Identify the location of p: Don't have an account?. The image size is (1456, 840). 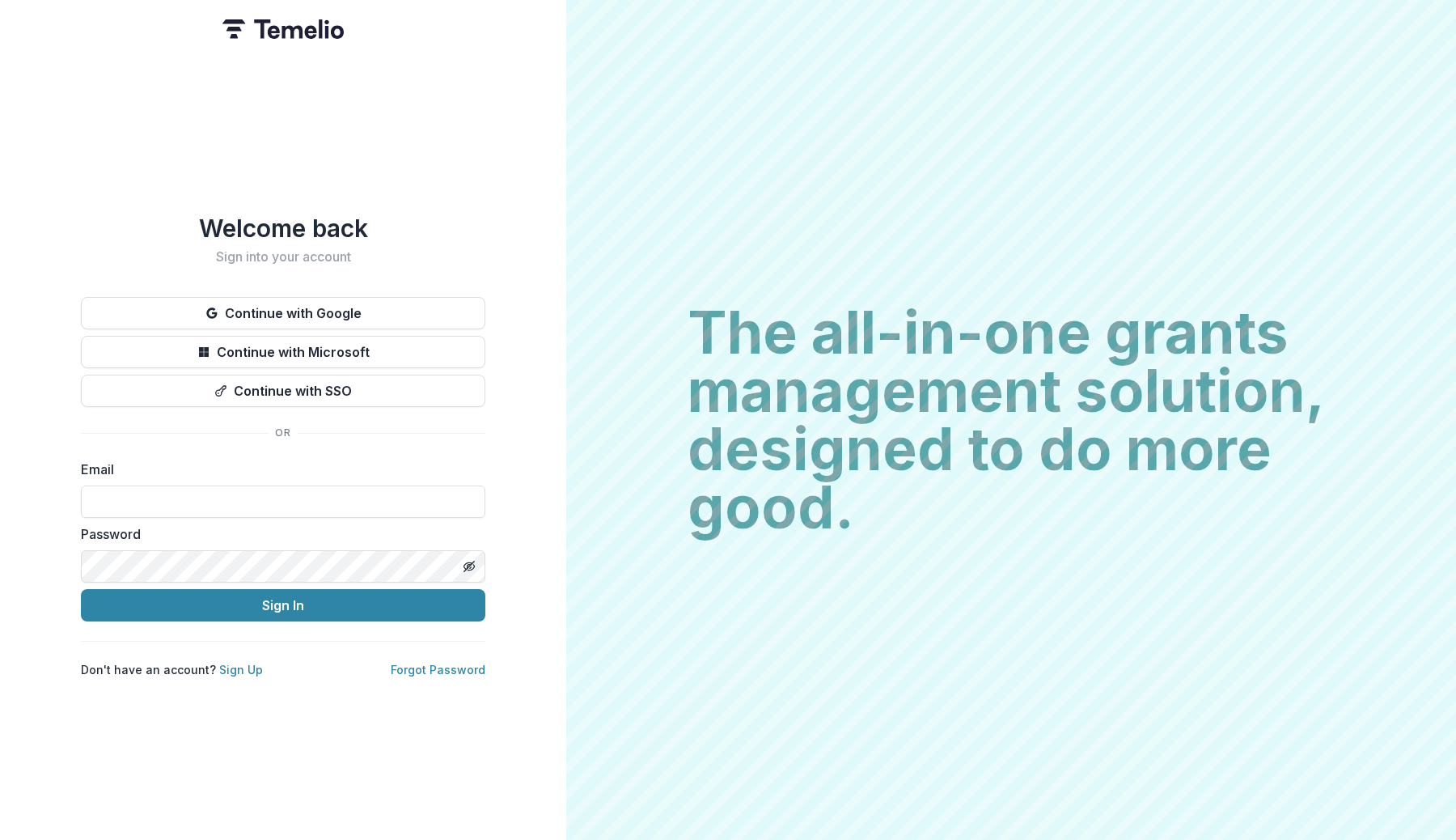
(172, 669).